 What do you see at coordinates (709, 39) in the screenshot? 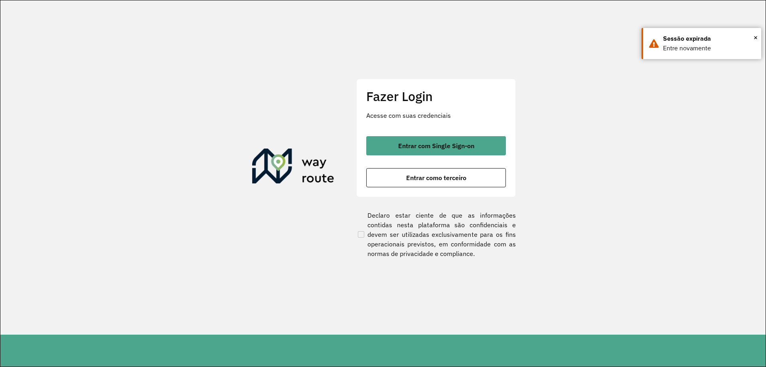
I see `div: Sessão expirada` at bounding box center [709, 39].